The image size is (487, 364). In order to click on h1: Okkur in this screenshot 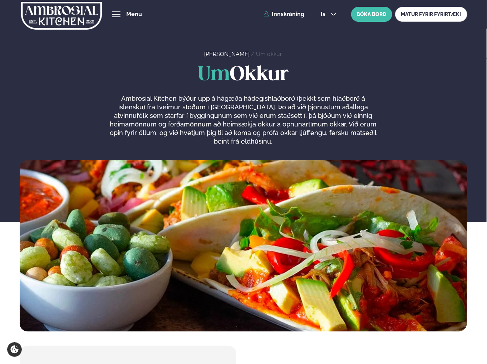, I will do `click(243, 75)`.